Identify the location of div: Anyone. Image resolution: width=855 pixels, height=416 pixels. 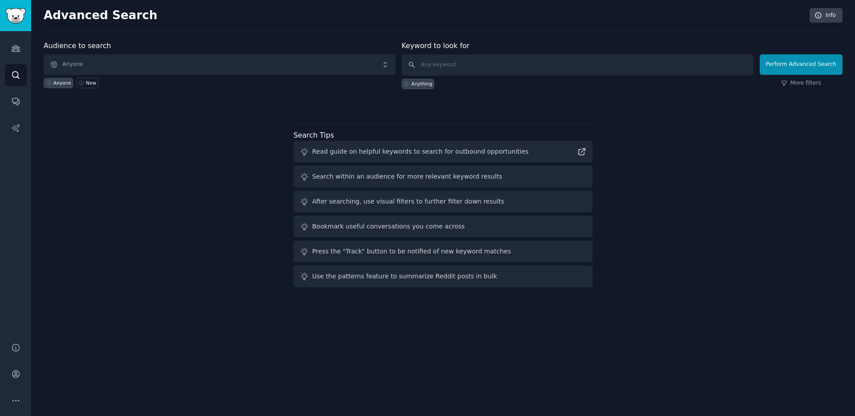
(62, 83).